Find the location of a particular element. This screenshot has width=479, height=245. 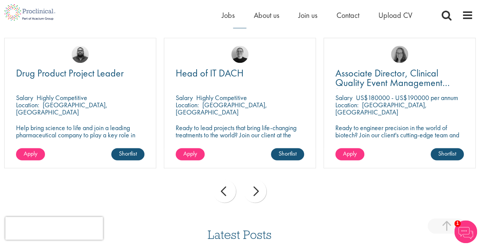

div: next is located at coordinates (255, 191).